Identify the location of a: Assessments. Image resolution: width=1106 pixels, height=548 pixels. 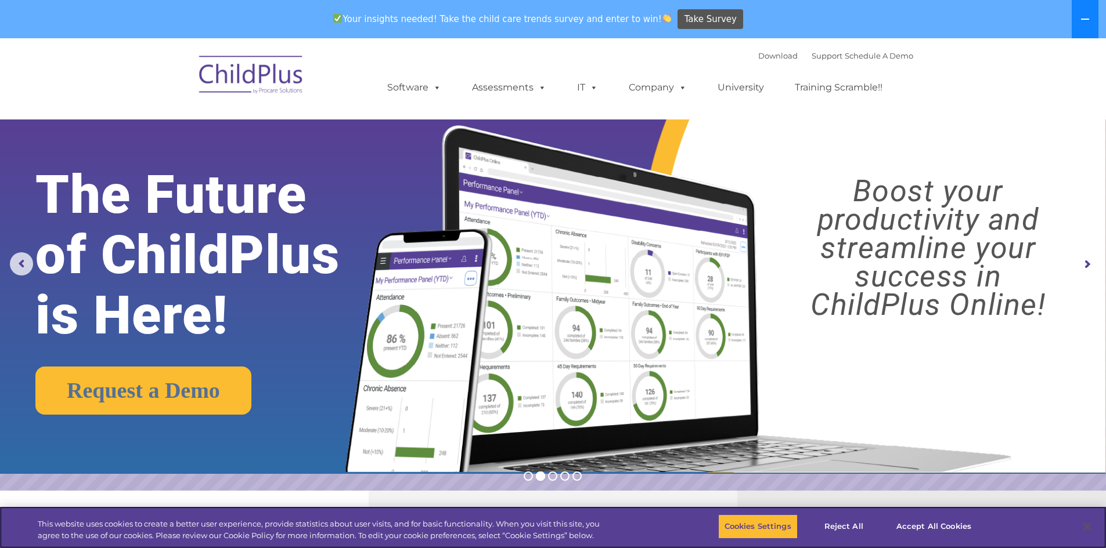
(509, 88).